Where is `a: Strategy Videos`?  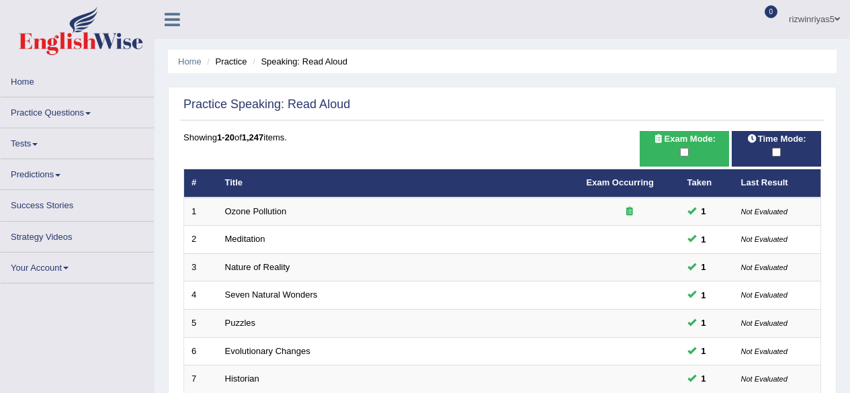
a: Strategy Videos is located at coordinates (77, 235).